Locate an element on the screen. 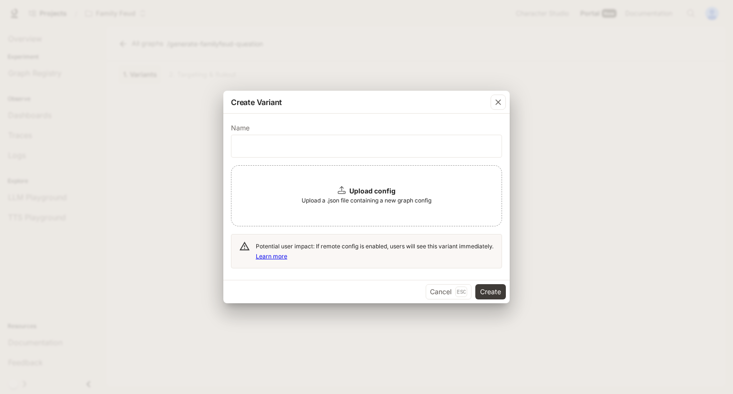 The width and height of the screenshot is (733, 394). a: Learn more is located at coordinates (272, 256).